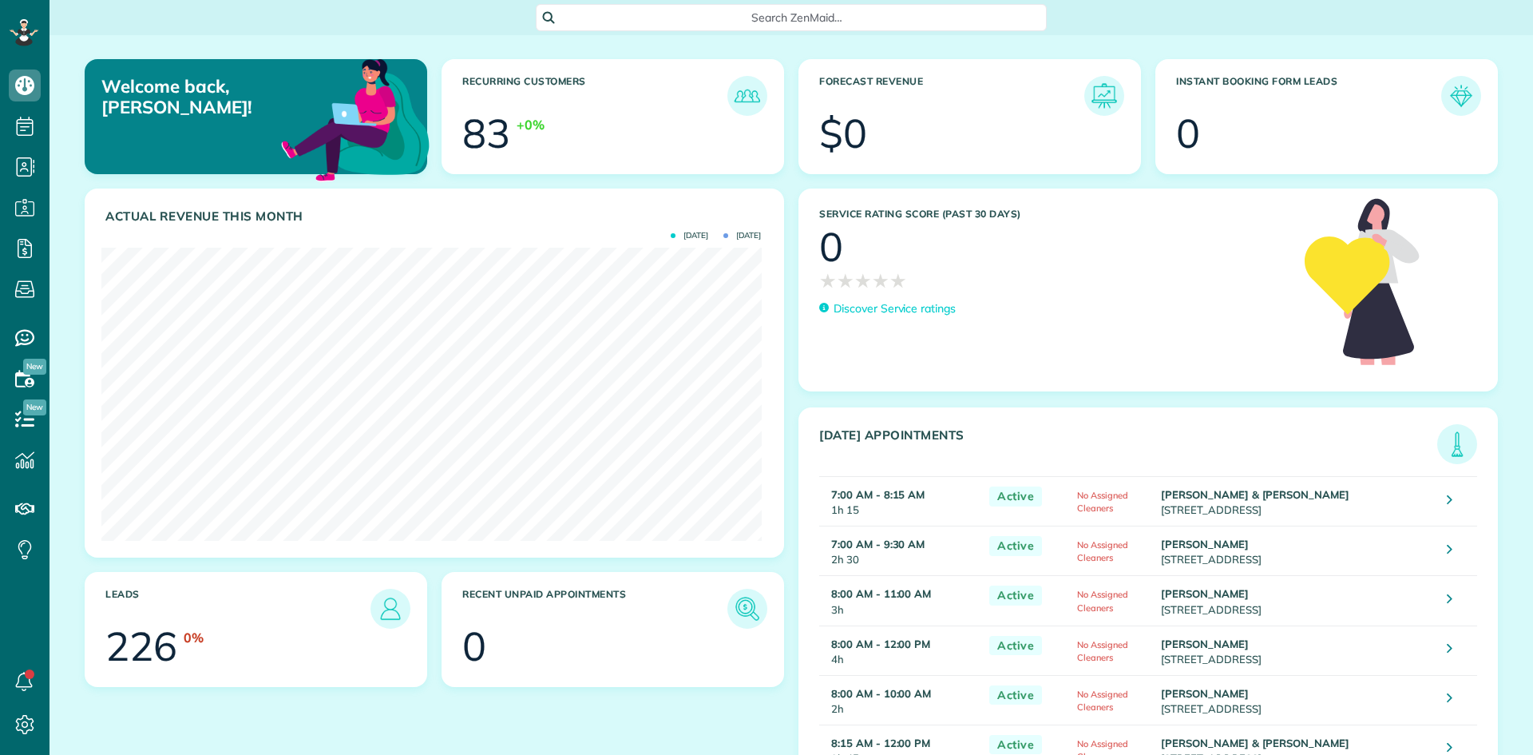 This screenshot has width=1533, height=755. What do you see at coordinates (878, 494) in the screenshot?
I see `strong: 7:00 AM - 8:15 AM` at bounding box center [878, 494].